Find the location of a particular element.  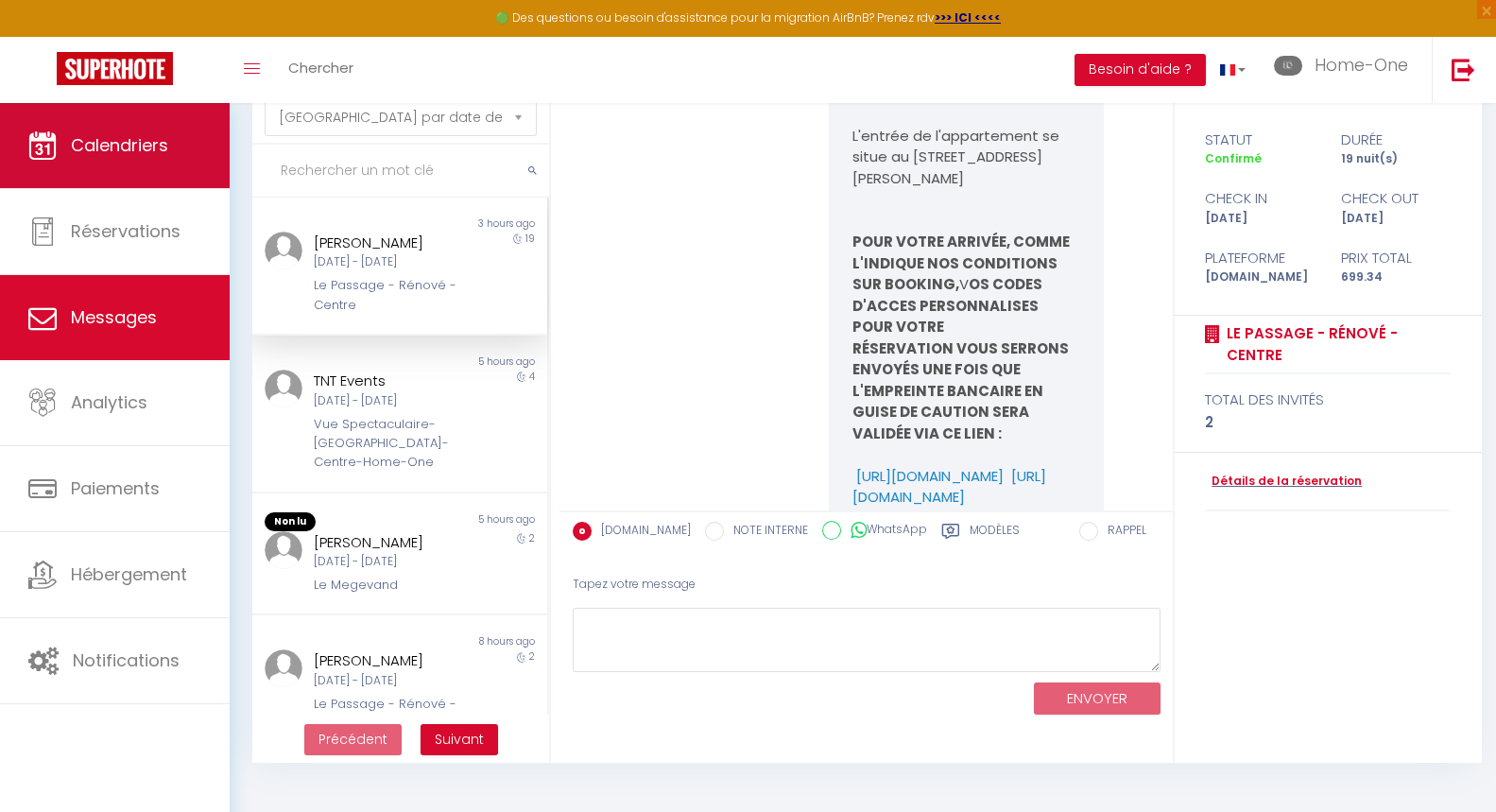

img: Super Booking is located at coordinates (114, 68).